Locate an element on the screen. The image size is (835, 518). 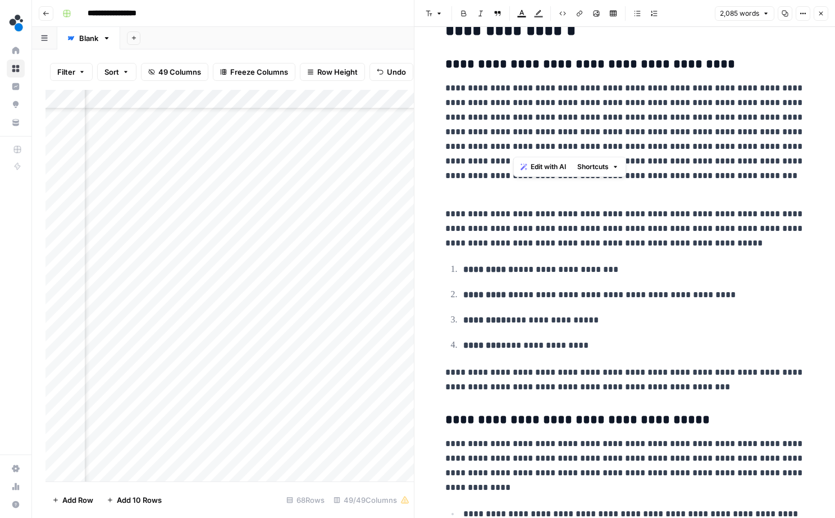
img: spot.ai Logo is located at coordinates (17, 23).